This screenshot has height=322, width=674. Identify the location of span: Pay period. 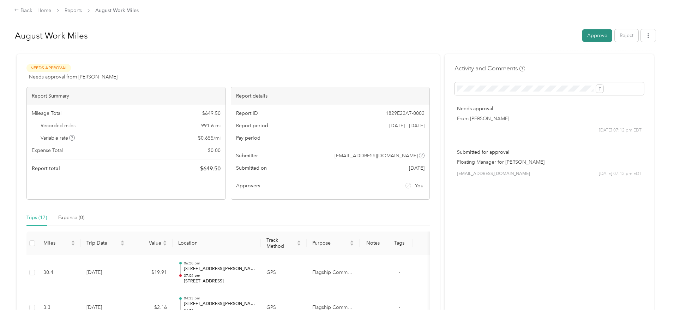
(248, 138).